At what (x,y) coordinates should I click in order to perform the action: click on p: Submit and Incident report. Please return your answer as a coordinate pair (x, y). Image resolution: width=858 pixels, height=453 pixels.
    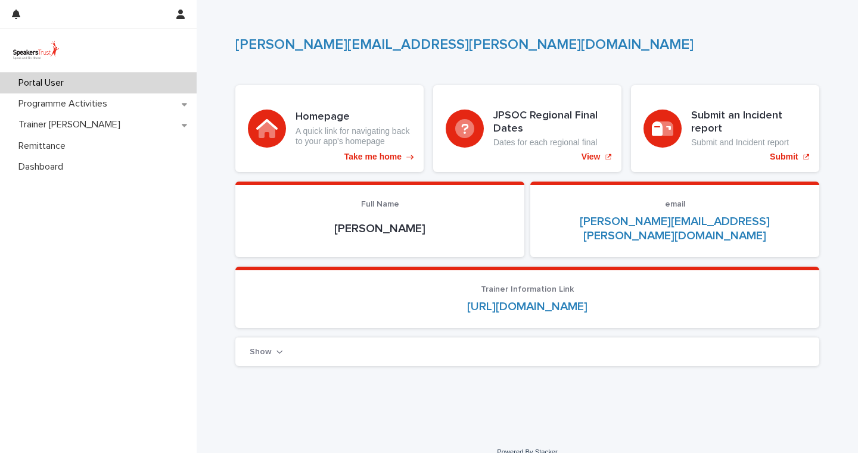
    Looking at the image, I should click on (749, 142).